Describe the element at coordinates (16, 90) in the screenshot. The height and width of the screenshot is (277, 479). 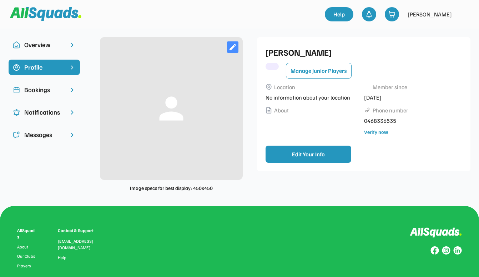
I see `img: Icon%20copy%202.svg` at that location.